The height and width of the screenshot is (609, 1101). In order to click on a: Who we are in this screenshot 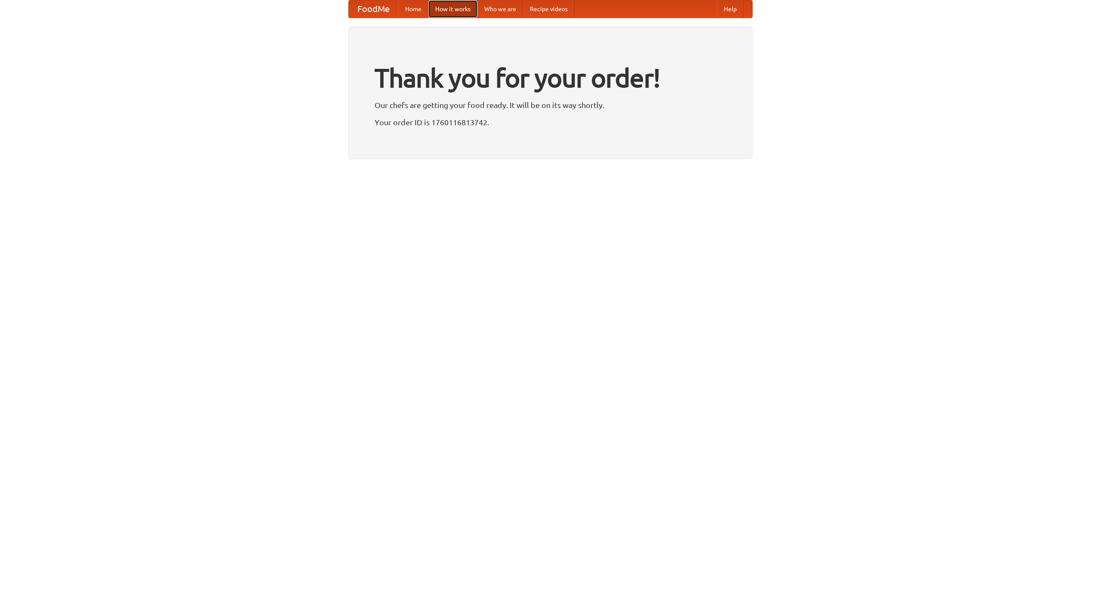, I will do `click(500, 9)`.